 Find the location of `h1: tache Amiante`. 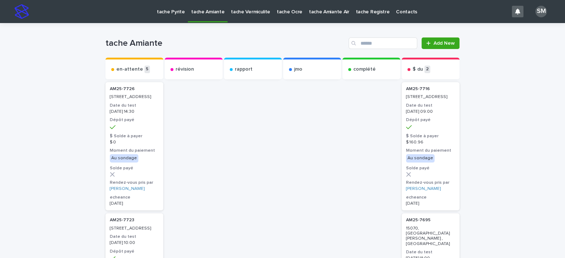

h1: tache Amiante is located at coordinates (225, 43).